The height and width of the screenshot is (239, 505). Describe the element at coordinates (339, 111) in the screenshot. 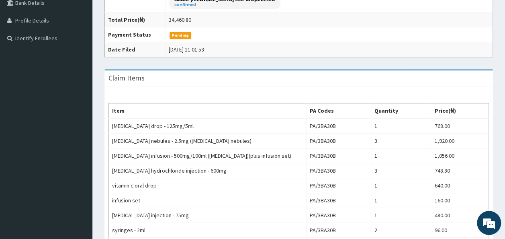

I see `th: PA Codes` at that location.